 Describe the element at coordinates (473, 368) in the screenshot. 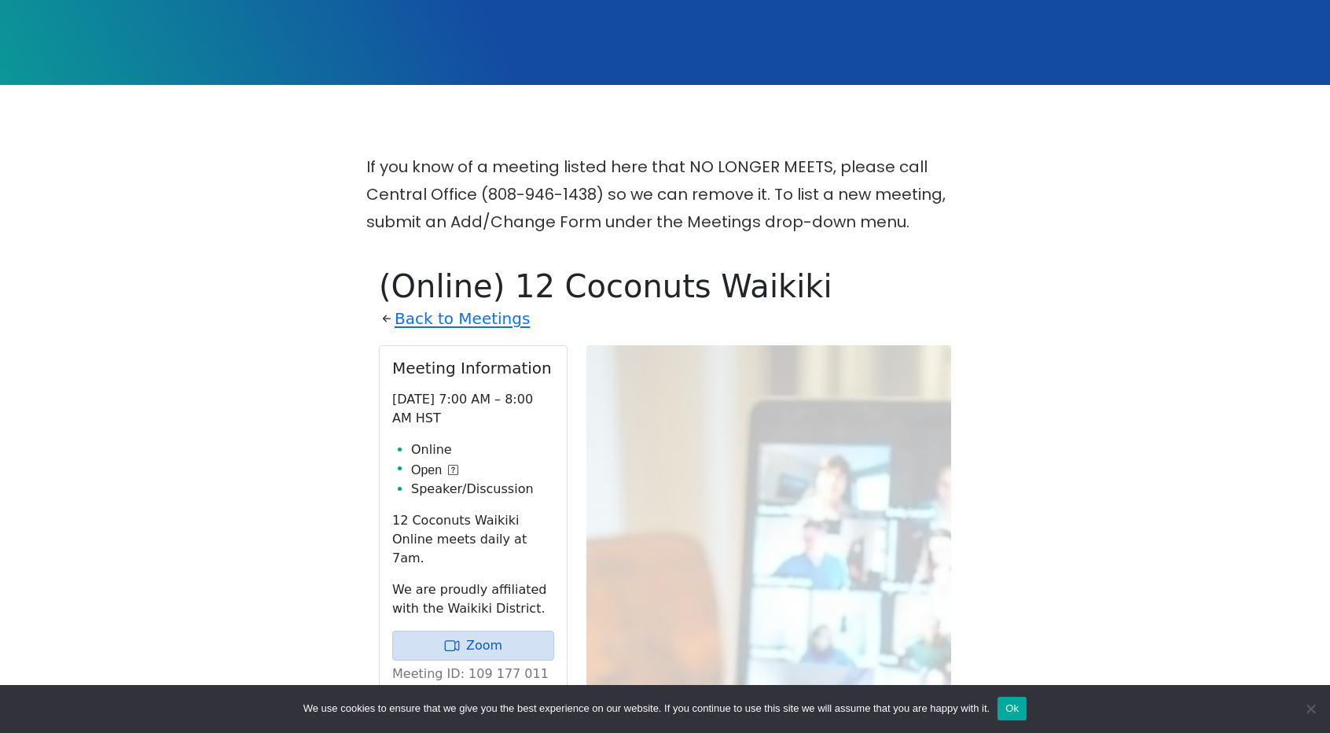

I see `h2: Meeting Information` at that location.